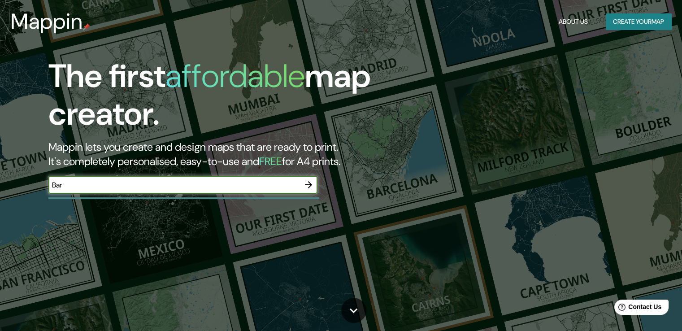 The width and height of the screenshot is (682, 331). What do you see at coordinates (573, 22) in the screenshot?
I see `button: About Us` at bounding box center [573, 22].